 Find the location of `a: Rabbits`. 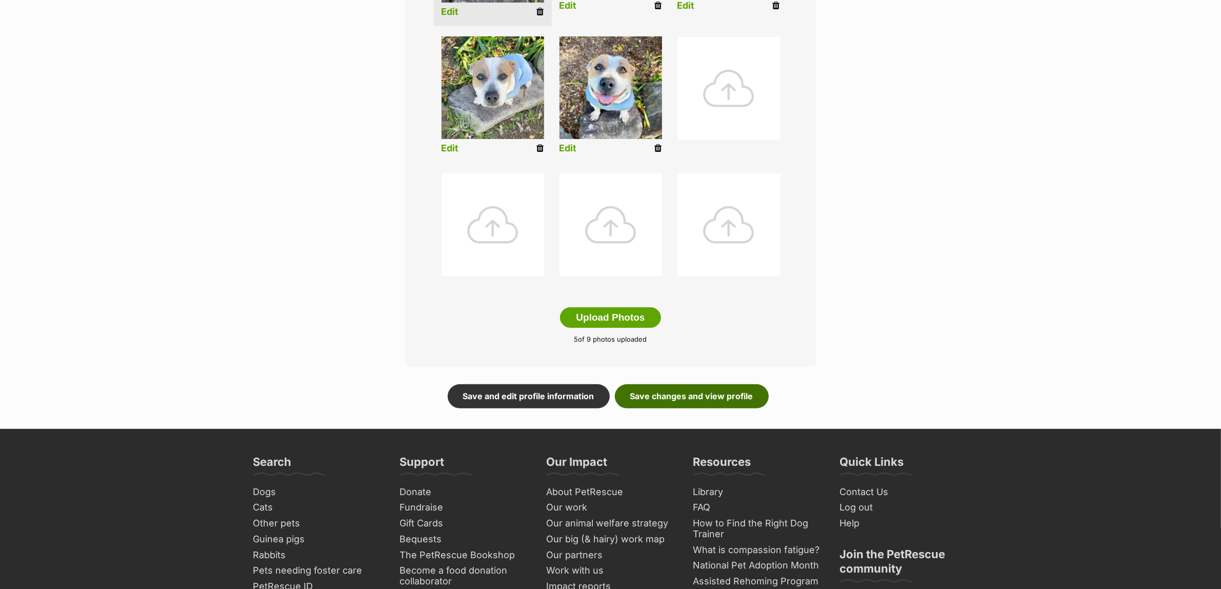

a: Rabbits is located at coordinates (317, 555).